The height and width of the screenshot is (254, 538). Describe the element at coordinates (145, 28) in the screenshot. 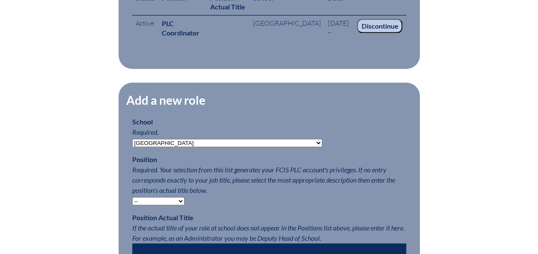

I see `td: Active` at that location.